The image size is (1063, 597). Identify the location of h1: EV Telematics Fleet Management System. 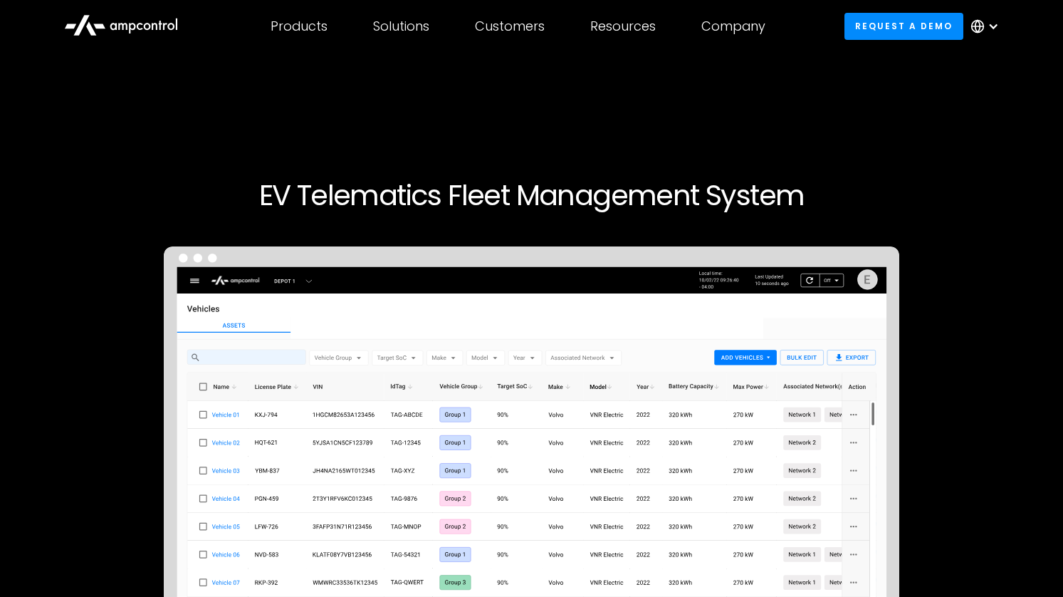
(532, 195).